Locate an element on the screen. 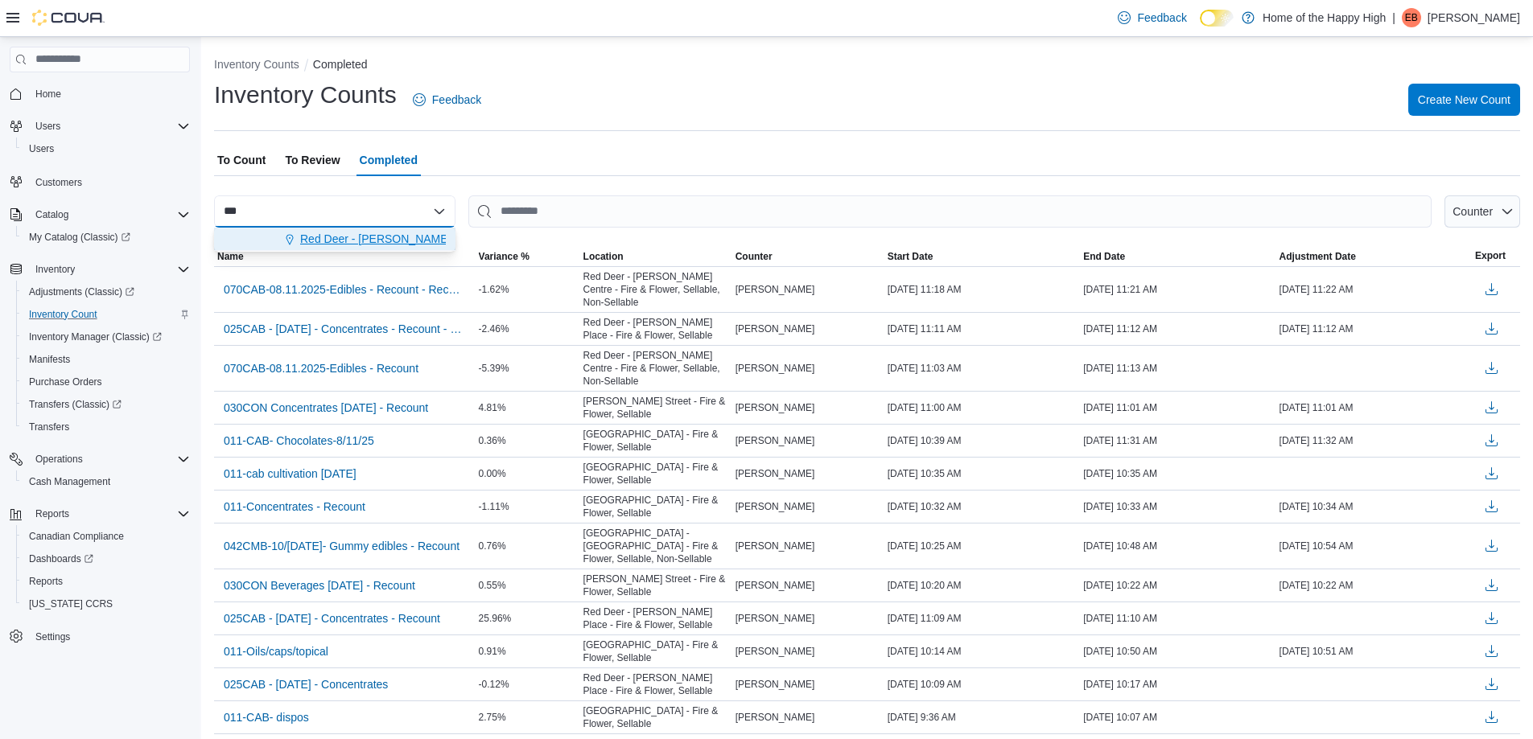 The height and width of the screenshot is (739, 1533). button: 070CAB-08.11.2025-Edibles - Recount is located at coordinates (321, 369).